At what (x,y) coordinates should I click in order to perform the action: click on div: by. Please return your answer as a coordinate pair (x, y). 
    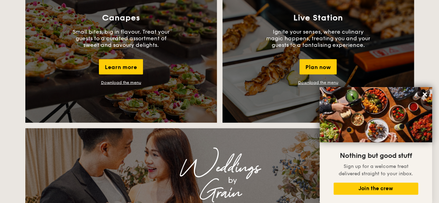
    Looking at the image, I should click on (233, 180).